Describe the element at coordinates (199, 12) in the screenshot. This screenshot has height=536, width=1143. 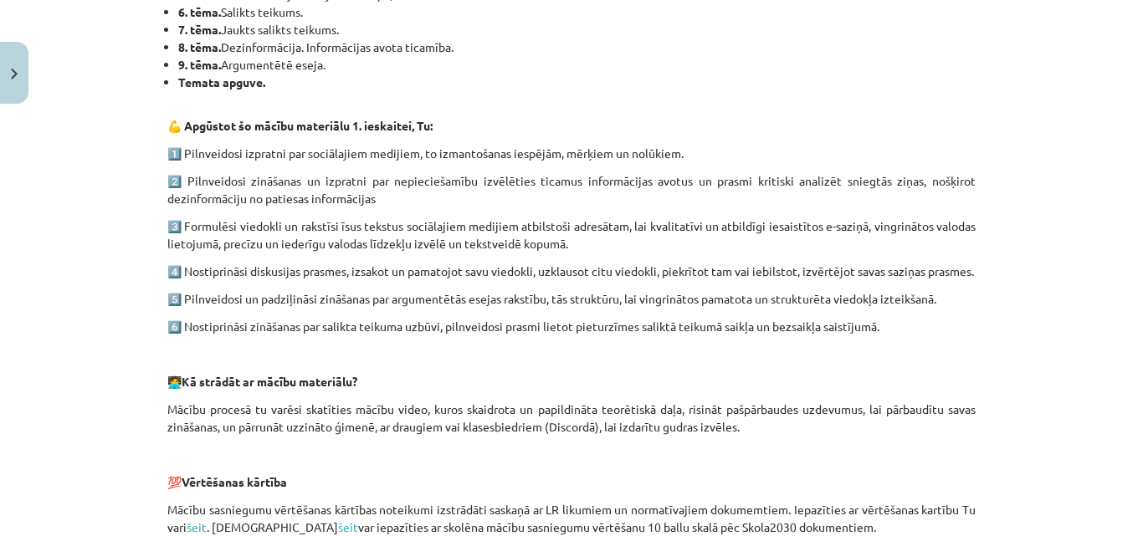
I see `b: 6. tēma.` at that location.